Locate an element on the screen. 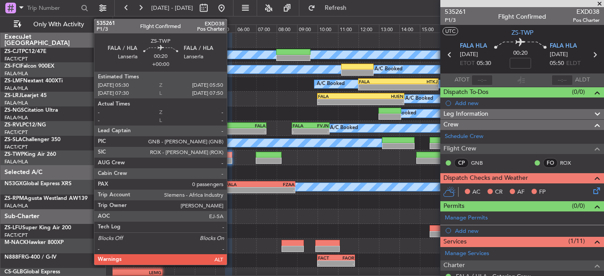 The height and width of the screenshot is (276, 604). a: N53GXGlobal Express XRS is located at coordinates (38, 184).